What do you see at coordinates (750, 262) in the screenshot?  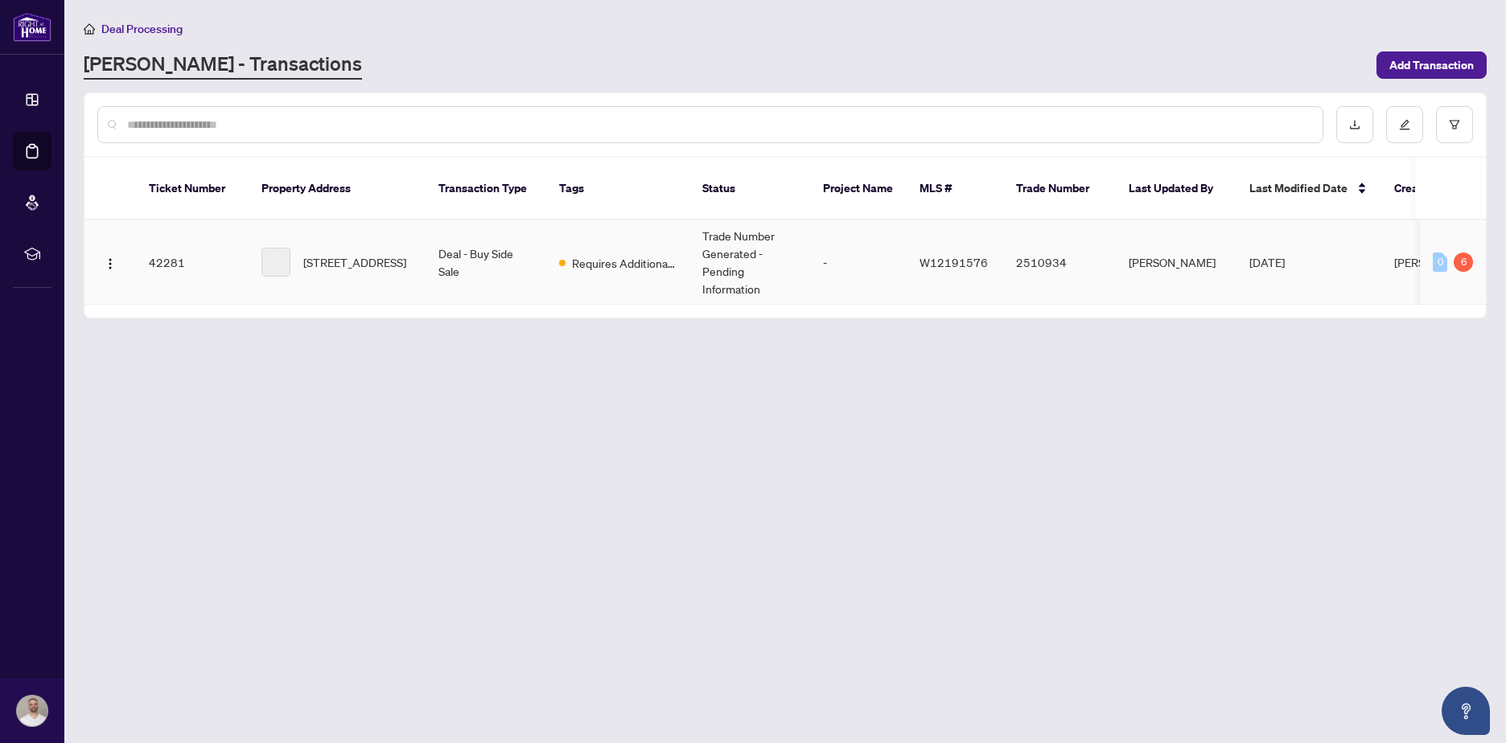 I see `td: Trade Number Generated - Pending Information` at bounding box center [750, 262].